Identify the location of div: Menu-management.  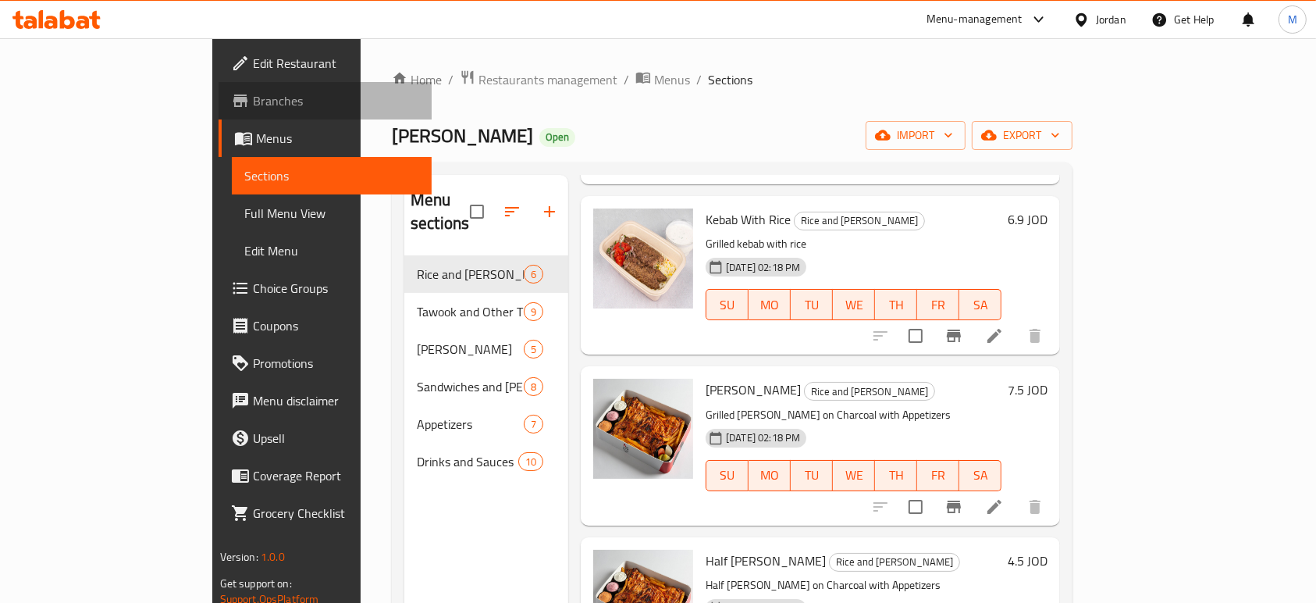
(974, 20).